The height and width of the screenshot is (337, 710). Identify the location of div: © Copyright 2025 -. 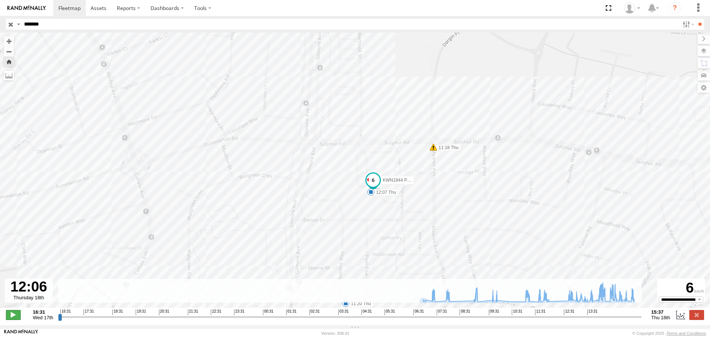
(669, 333).